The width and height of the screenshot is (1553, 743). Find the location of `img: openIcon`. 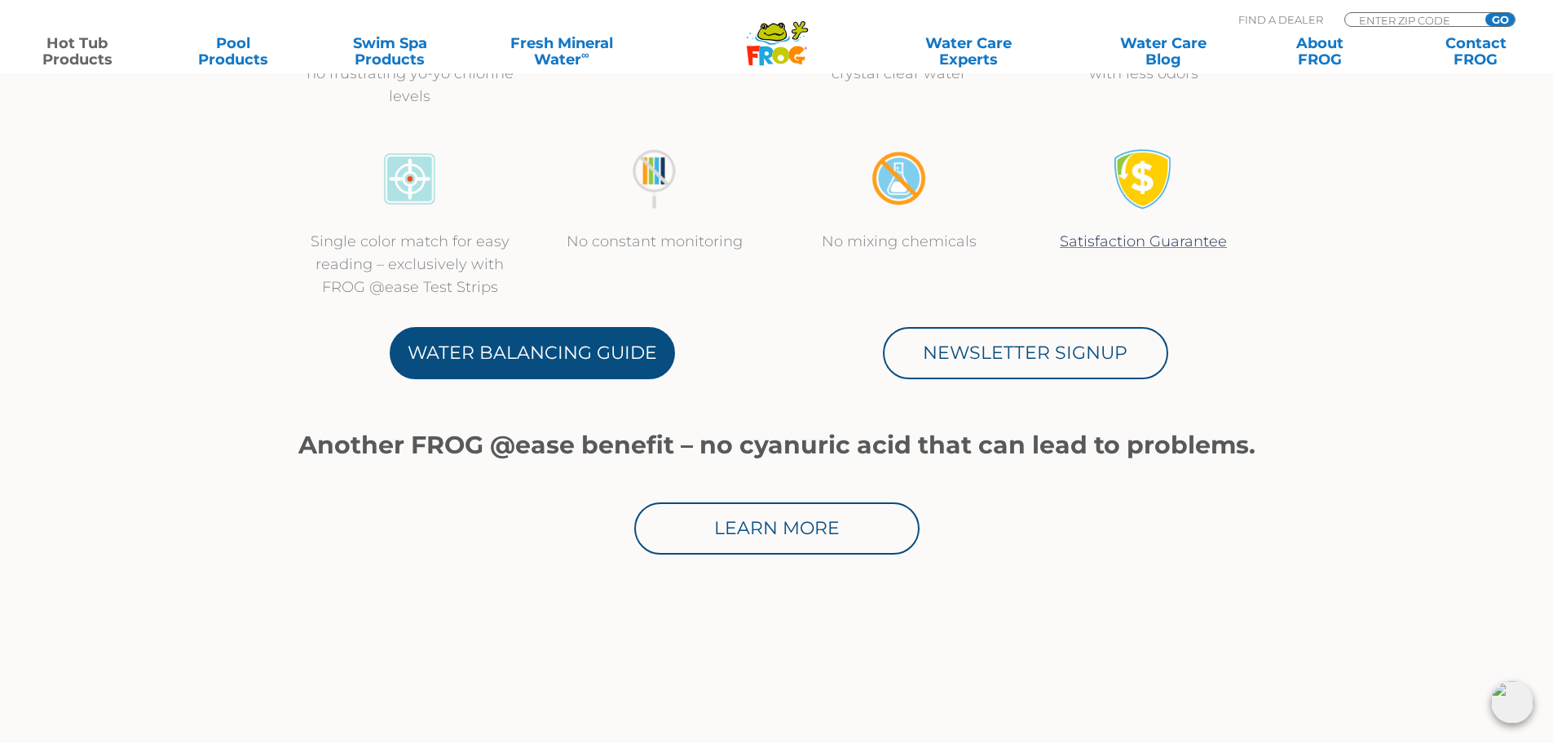

img: openIcon is located at coordinates (1512, 702).